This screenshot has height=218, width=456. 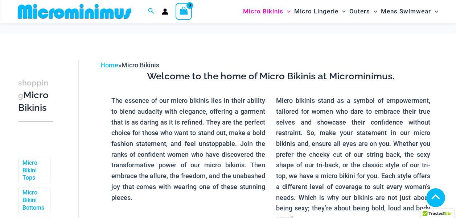 I want to click on span: shopping, so click(x=33, y=89).